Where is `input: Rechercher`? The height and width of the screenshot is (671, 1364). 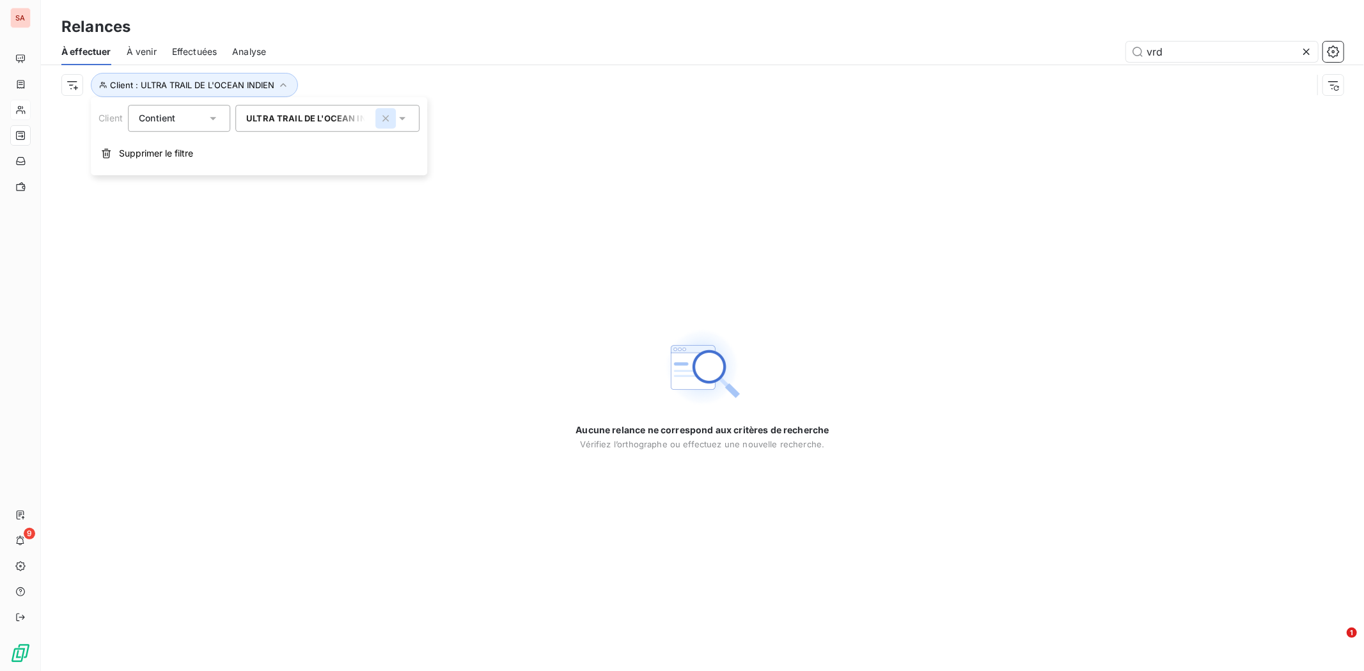
input: Rechercher is located at coordinates (1222, 52).